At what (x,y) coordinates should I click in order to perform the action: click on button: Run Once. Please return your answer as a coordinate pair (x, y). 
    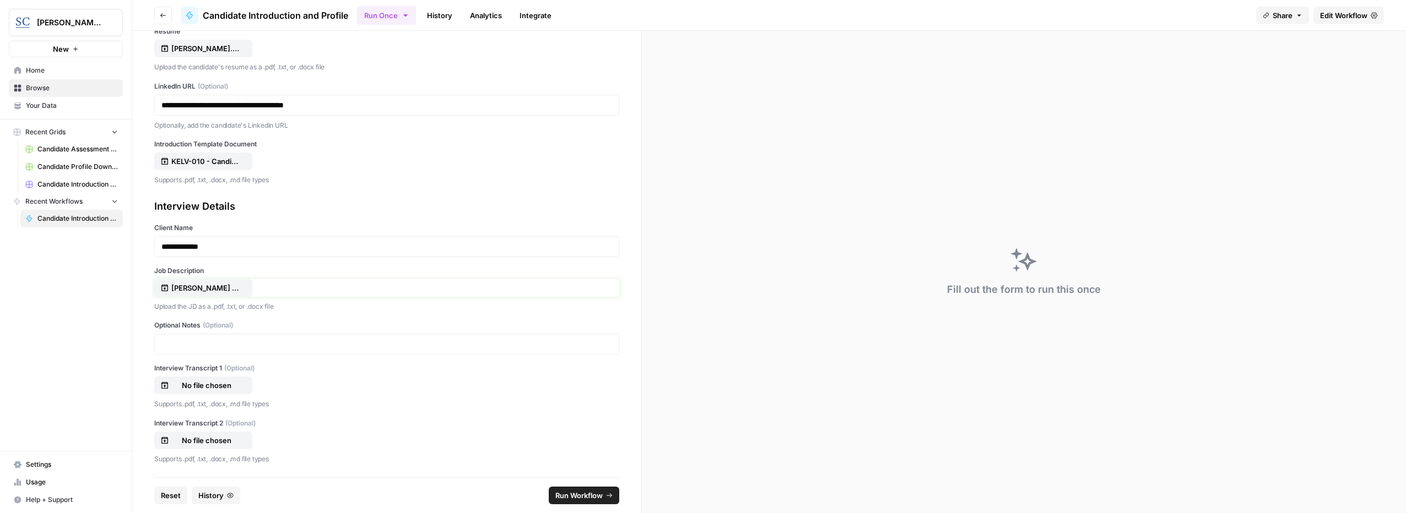
    Looking at the image, I should click on (386, 15).